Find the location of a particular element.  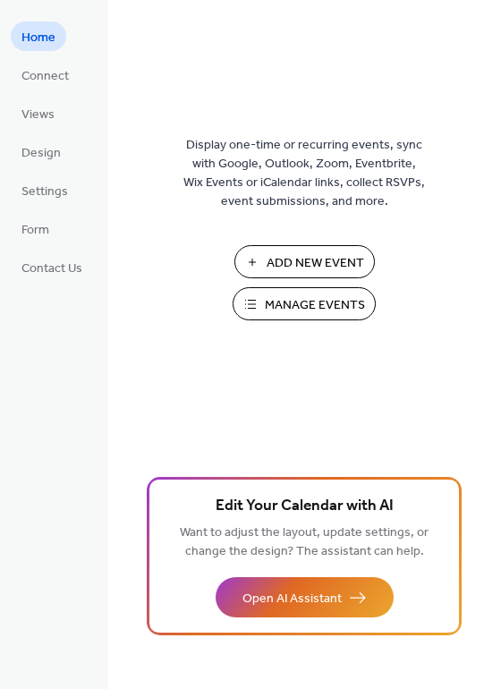

span: Connect is located at coordinates (45, 76).